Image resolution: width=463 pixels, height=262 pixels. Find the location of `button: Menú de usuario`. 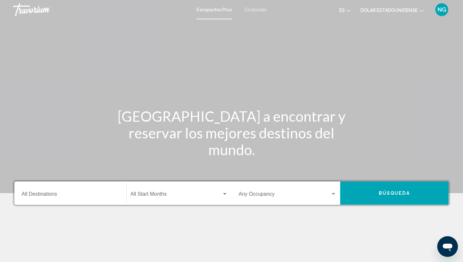

button: Menú de usuario is located at coordinates (442, 10).